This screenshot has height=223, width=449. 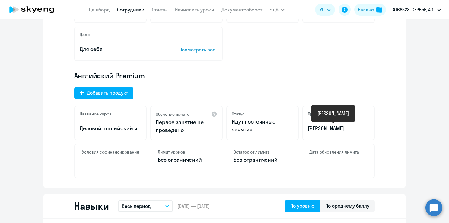 I want to click on h4: Остаток от лимита, so click(x=262, y=152).